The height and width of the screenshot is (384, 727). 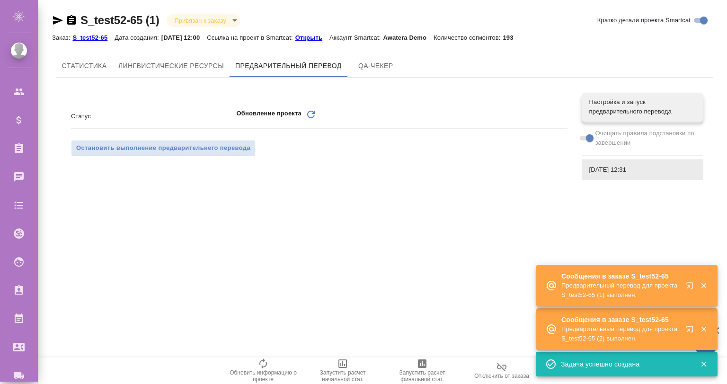 What do you see at coordinates (376, 66) in the screenshot?
I see `span: QA-чекер` at bounding box center [376, 66].